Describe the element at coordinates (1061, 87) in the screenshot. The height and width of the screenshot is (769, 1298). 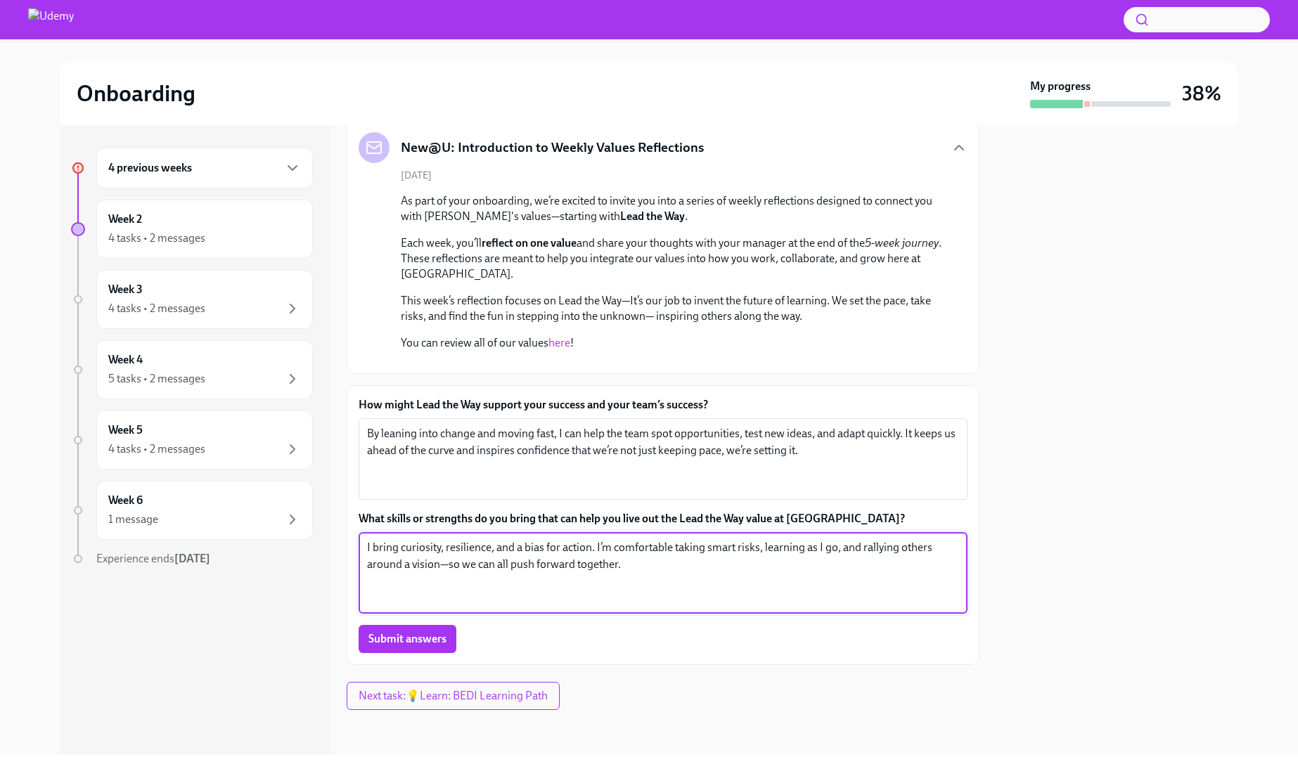
I see `strong: My progress` at that location.